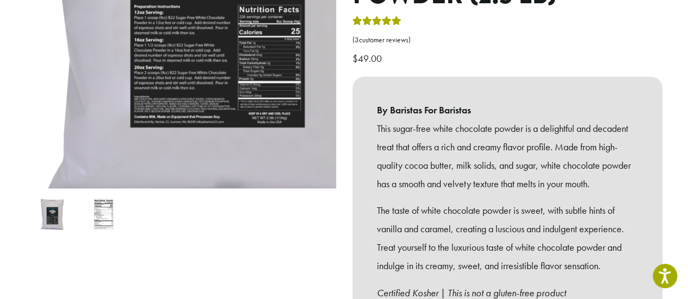 The image size is (688, 299). Describe the element at coordinates (507, 40) in the screenshot. I see `a: (3customer reviews)` at that location.